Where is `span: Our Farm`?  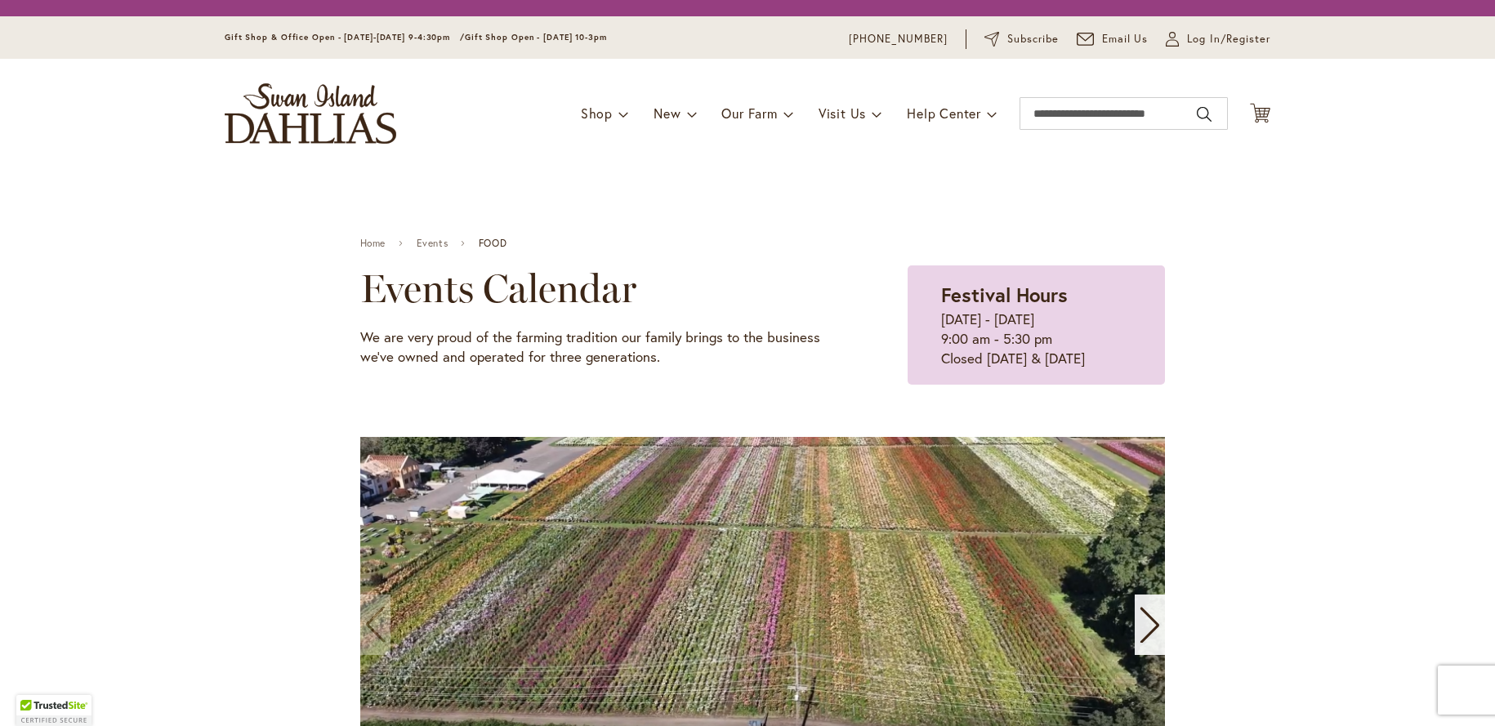
span: Our Farm is located at coordinates (749, 113).